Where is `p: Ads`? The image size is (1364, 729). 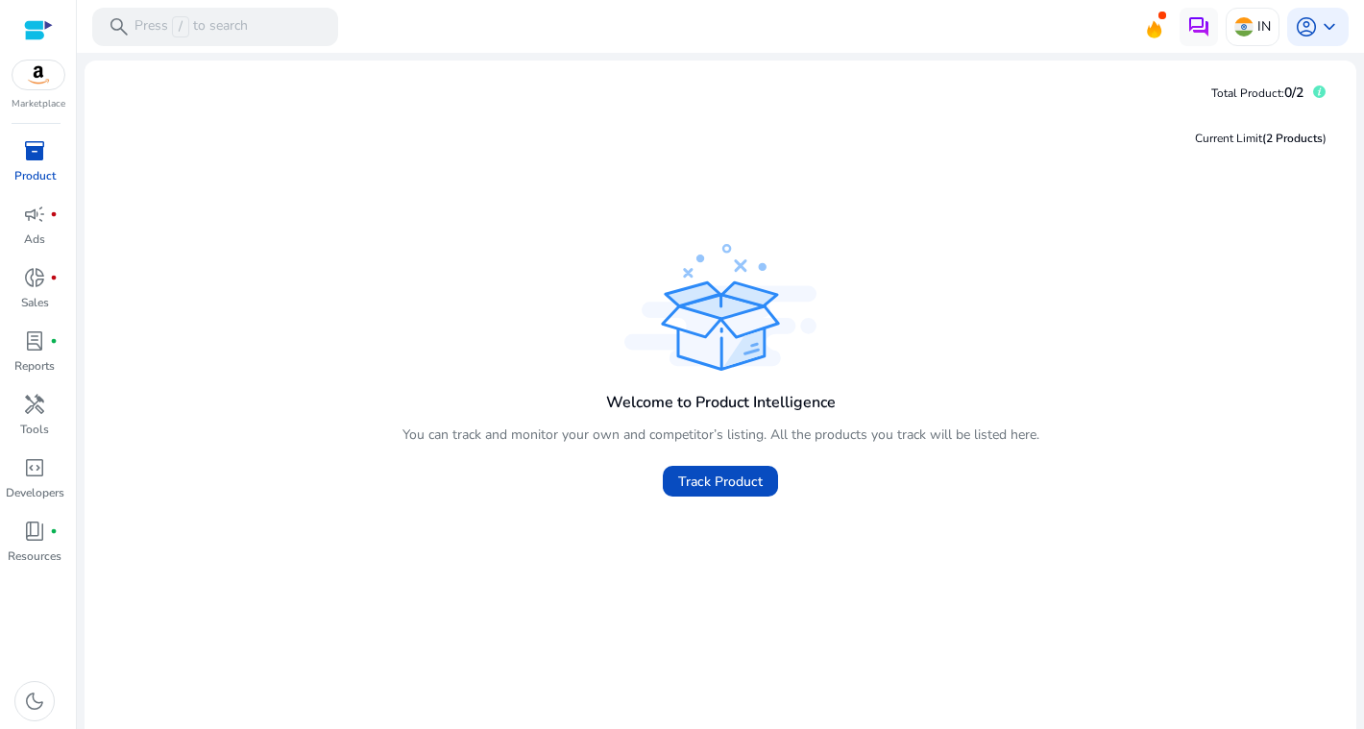
p: Ads is located at coordinates (35, 239).